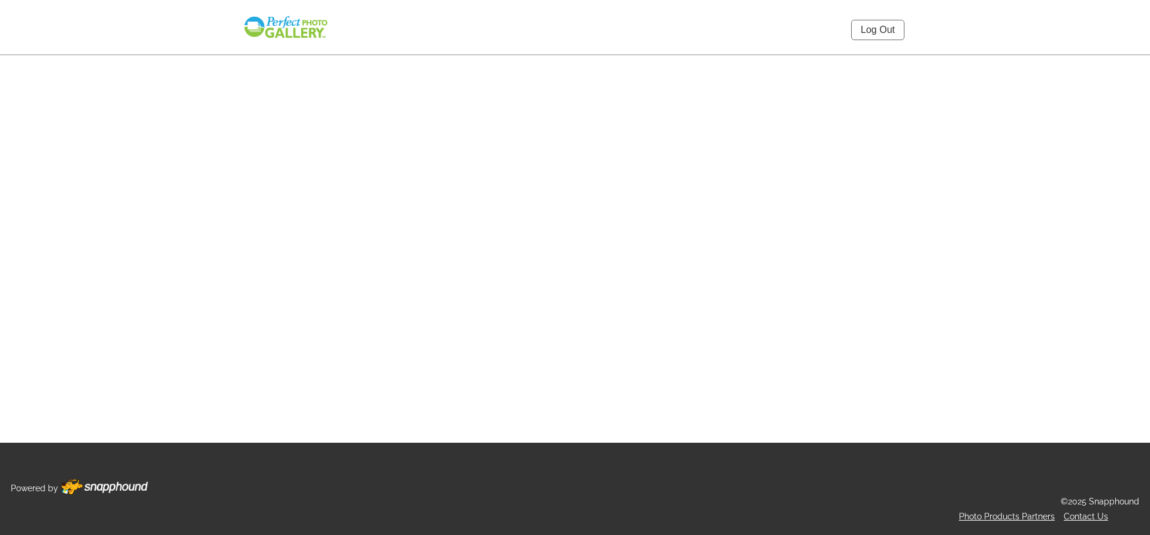 The height and width of the screenshot is (535, 1150). Describe the element at coordinates (878, 30) in the screenshot. I see `a: Log Out` at that location.